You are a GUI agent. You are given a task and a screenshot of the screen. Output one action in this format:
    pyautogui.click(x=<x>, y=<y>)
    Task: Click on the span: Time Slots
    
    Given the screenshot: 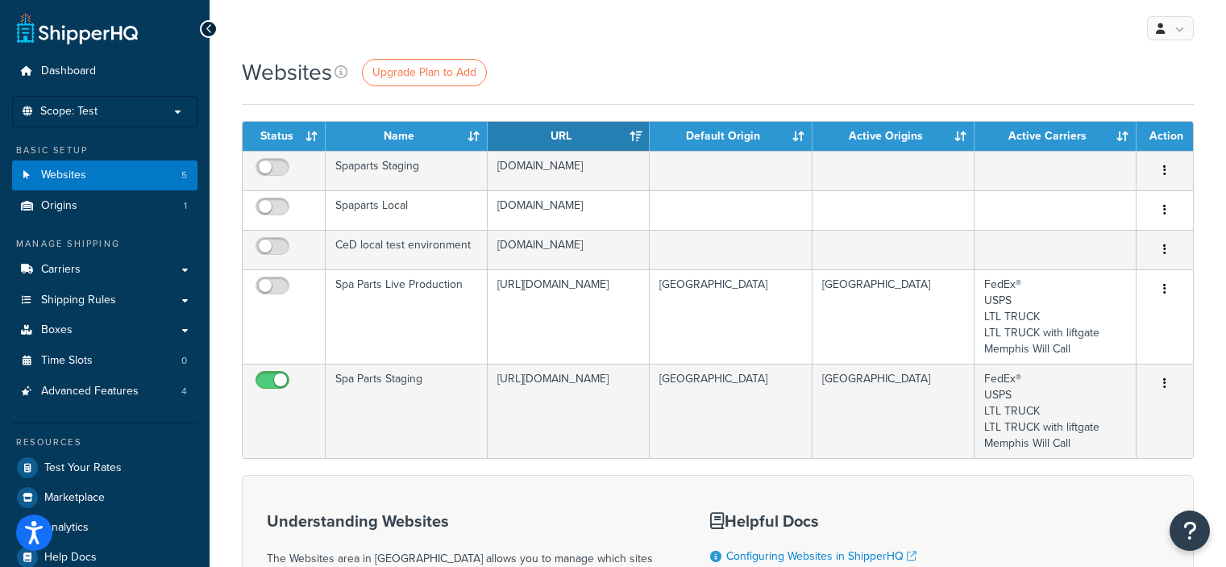 What is the action you would take?
    pyautogui.click(x=67, y=360)
    